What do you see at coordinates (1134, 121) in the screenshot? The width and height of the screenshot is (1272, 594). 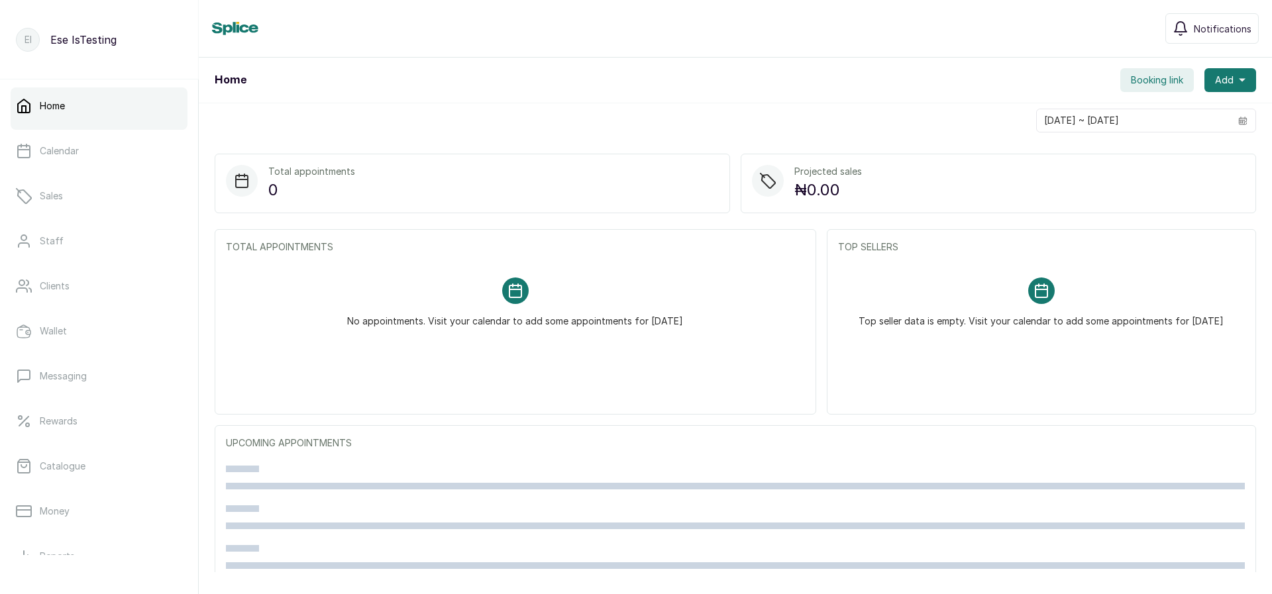 I see `input: Select date` at bounding box center [1134, 121].